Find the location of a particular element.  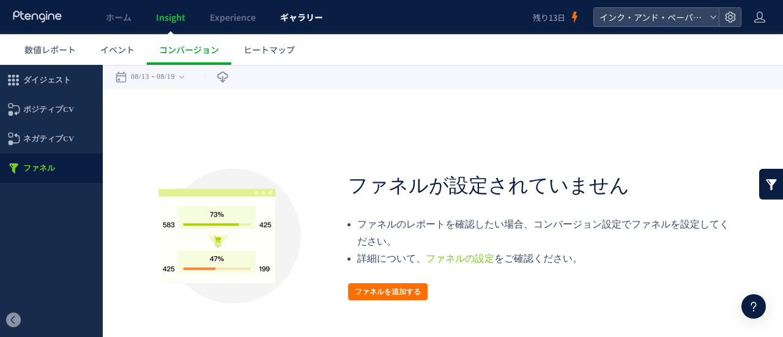

a: ファネルの設定 is located at coordinates (460, 193).